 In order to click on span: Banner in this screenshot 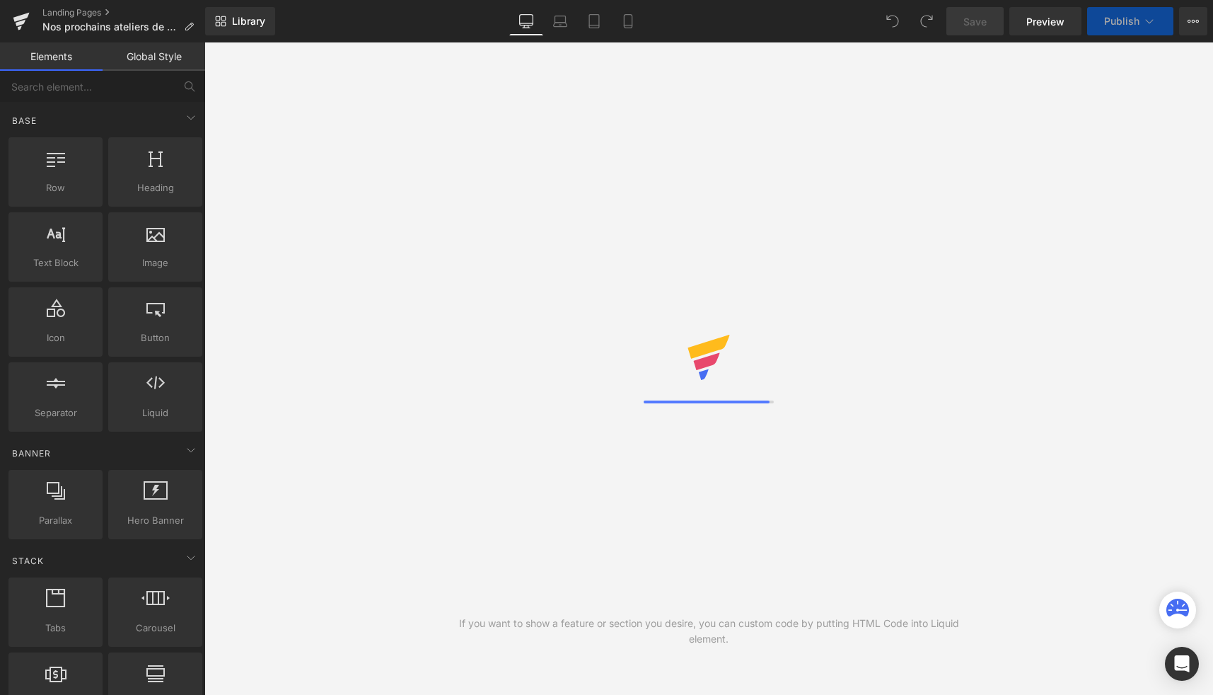, I will do `click(31, 453)`.